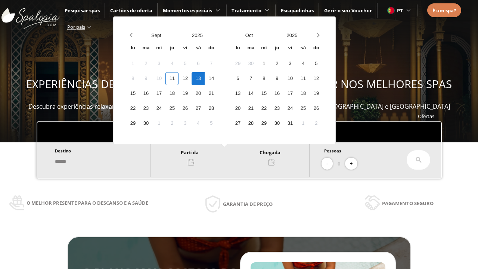 The width and height of the screenshot is (478, 269). I want to click on span: Pessoas, so click(333, 151).